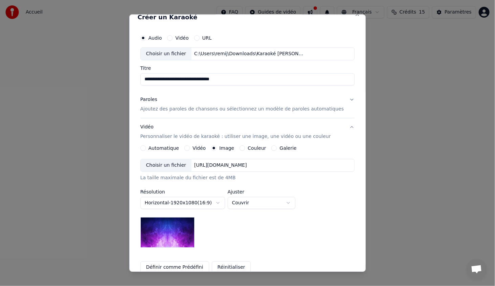 The width and height of the screenshot is (495, 286). What do you see at coordinates (236, 132) in the screenshot?
I see `div: Vidéo` at bounding box center [236, 132].